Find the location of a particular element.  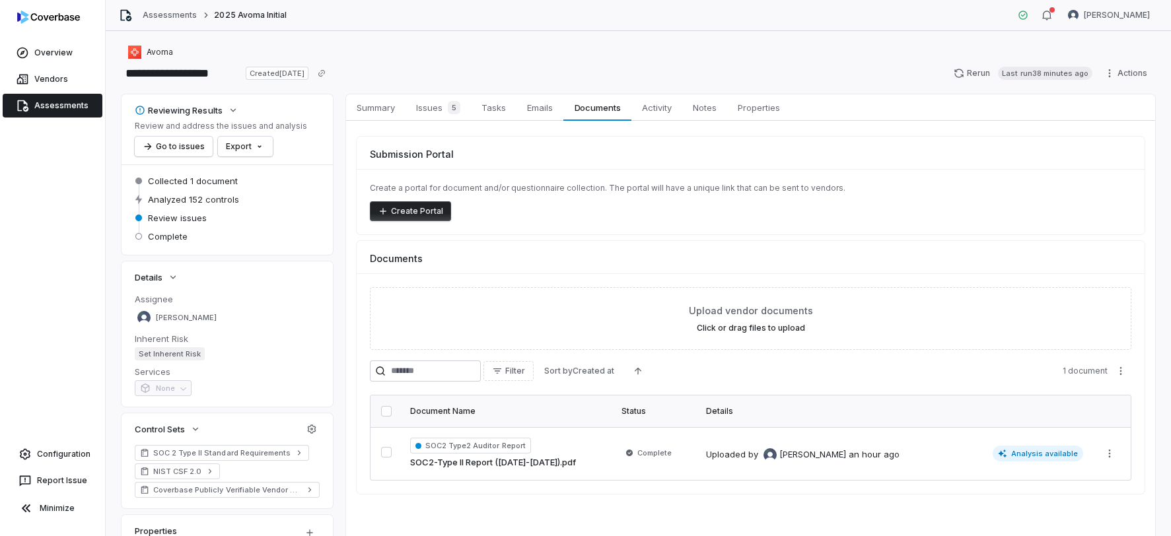

span: Report Issue is located at coordinates (62, 481).